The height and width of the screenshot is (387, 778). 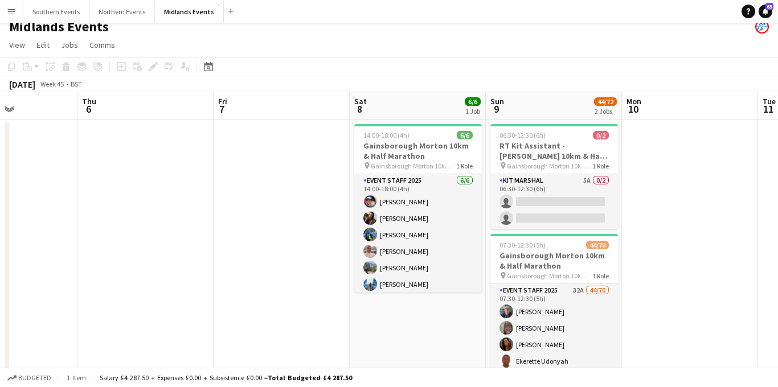 What do you see at coordinates (102, 45) in the screenshot?
I see `span: Comms` at bounding box center [102, 45].